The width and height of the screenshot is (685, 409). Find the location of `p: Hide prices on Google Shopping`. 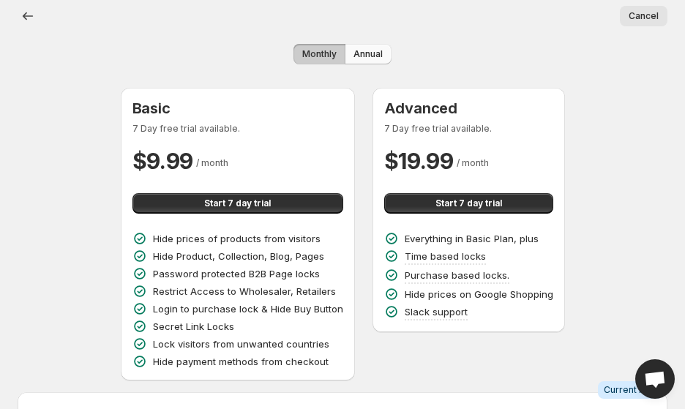

p: Hide prices on Google Shopping is located at coordinates (479, 294).